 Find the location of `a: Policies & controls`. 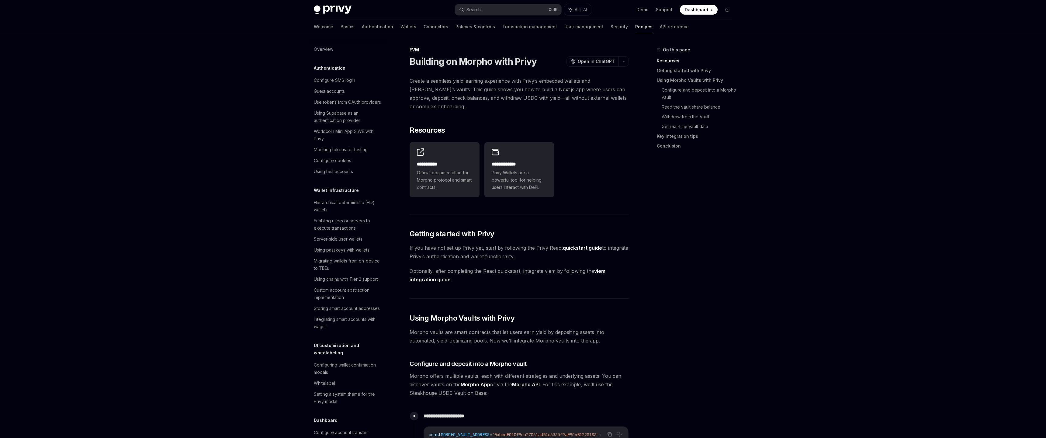

a: Policies & controls is located at coordinates (475, 27).